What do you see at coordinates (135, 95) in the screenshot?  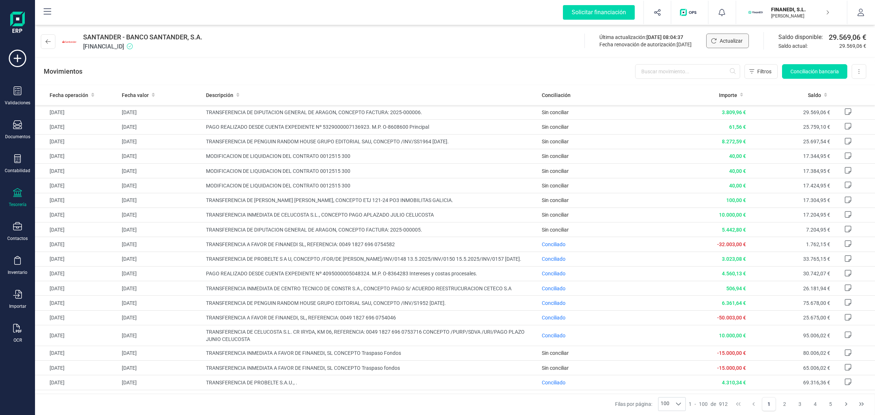 I see `span: Fecha valor` at bounding box center [135, 95].